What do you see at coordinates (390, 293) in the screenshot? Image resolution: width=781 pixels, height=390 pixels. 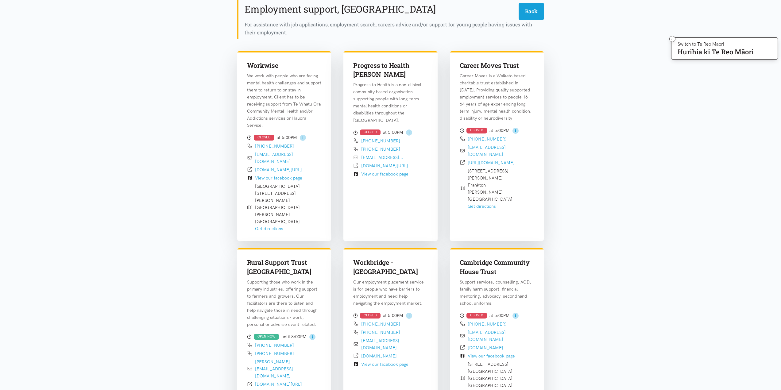 I see `p: Our employment placement service is for people who have barriers to employment and need help navi...` at bounding box center [390, 293].